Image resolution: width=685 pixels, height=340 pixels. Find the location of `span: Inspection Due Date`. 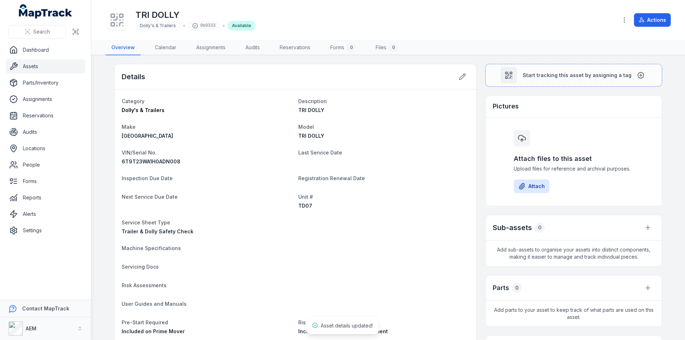

span: Inspection Due Date is located at coordinates (147, 178).